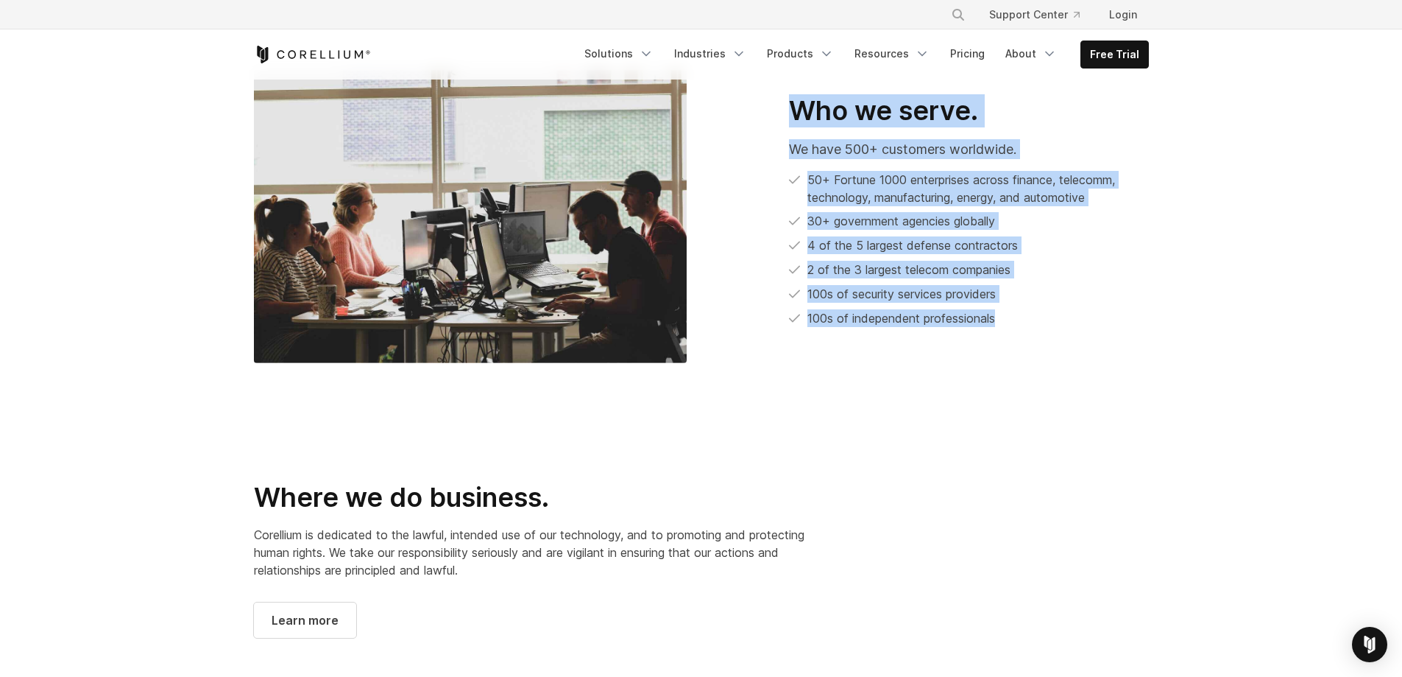  Describe the element at coordinates (969, 269) in the screenshot. I see `li: 2 of the 3 largest telecom companies` at that location.